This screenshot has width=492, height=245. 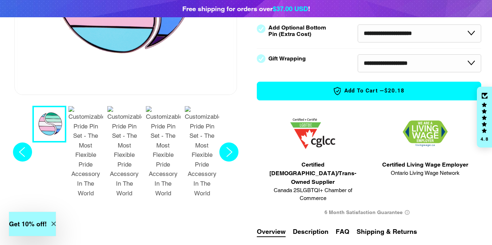 I want to click on button: 2 / 9, so click(x=86, y=153).